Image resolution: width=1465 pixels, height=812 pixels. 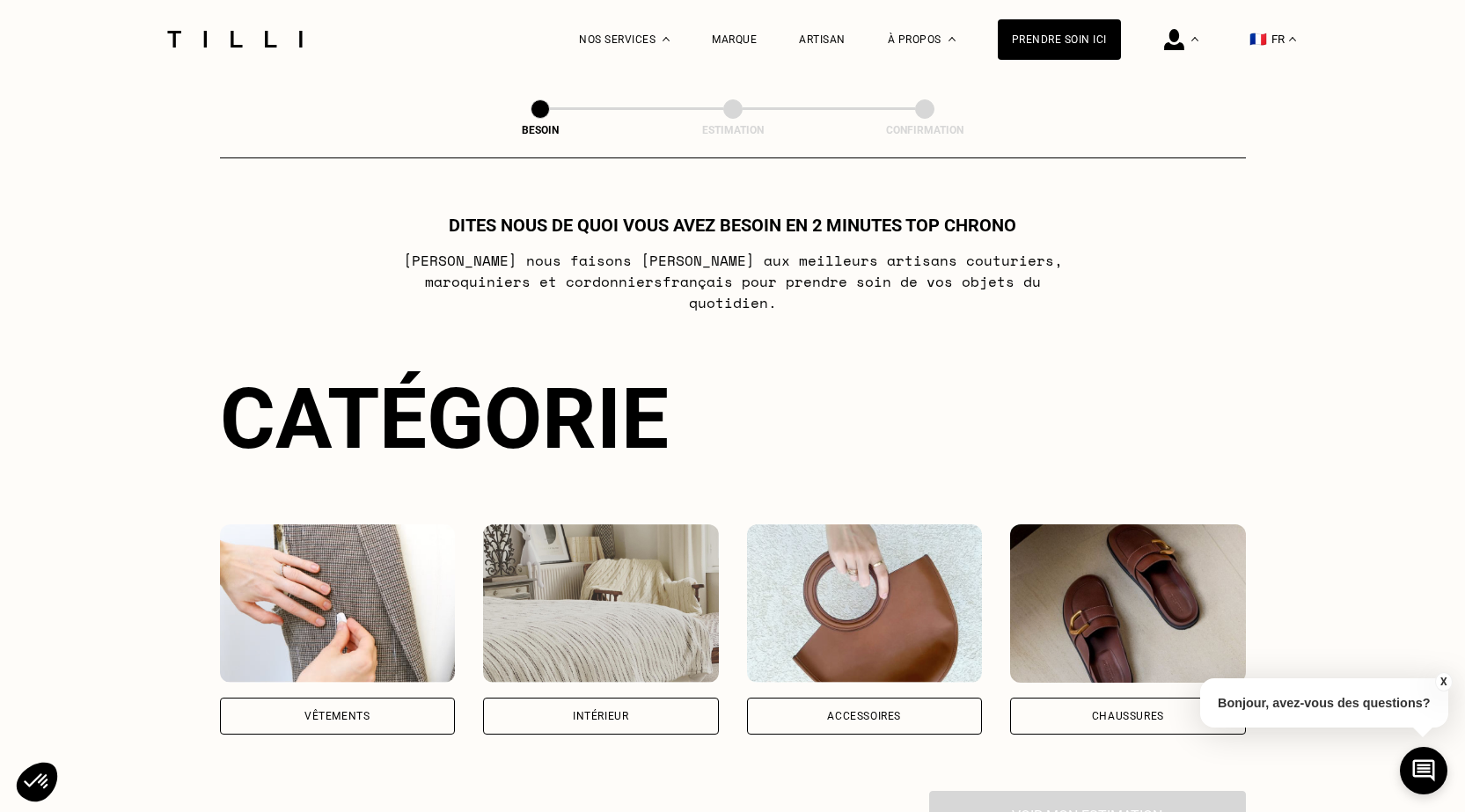 What do you see at coordinates (733, 39) in the screenshot?
I see `div: Marque` at bounding box center [733, 39].